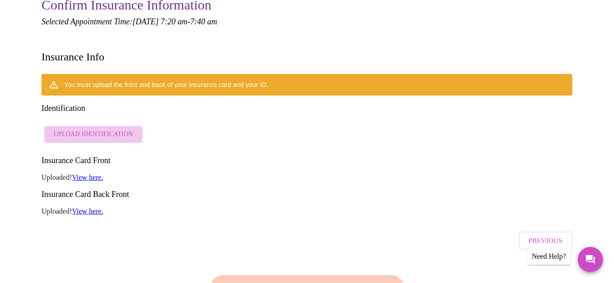 This screenshot has width=614, height=283. I want to click on h3: Identification, so click(307, 108).